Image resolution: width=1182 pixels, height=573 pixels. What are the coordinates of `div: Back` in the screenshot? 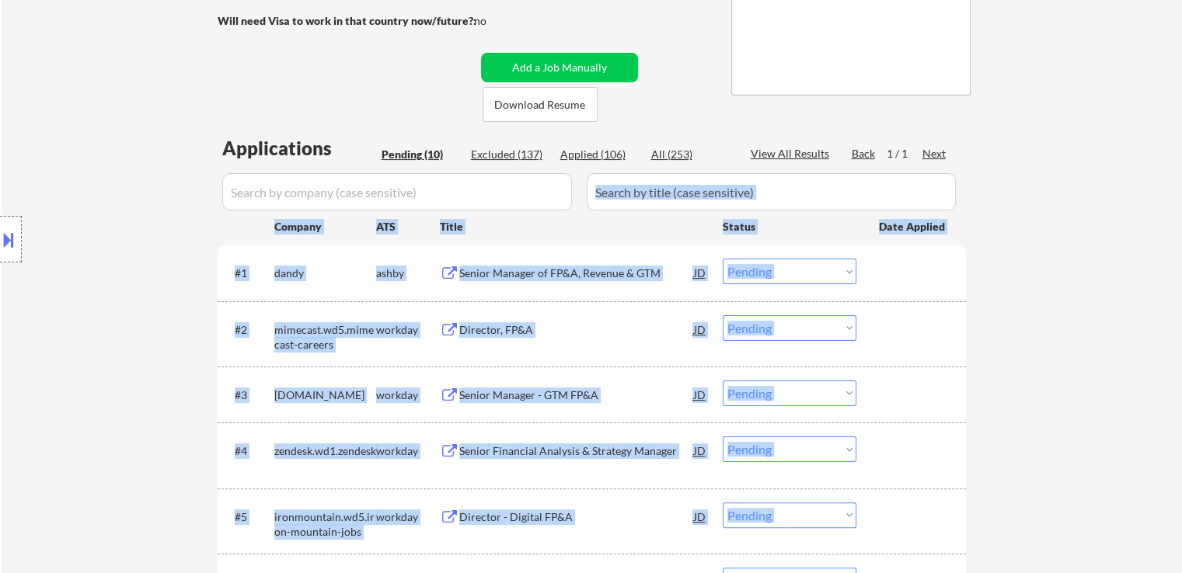 It's located at (864, 154).